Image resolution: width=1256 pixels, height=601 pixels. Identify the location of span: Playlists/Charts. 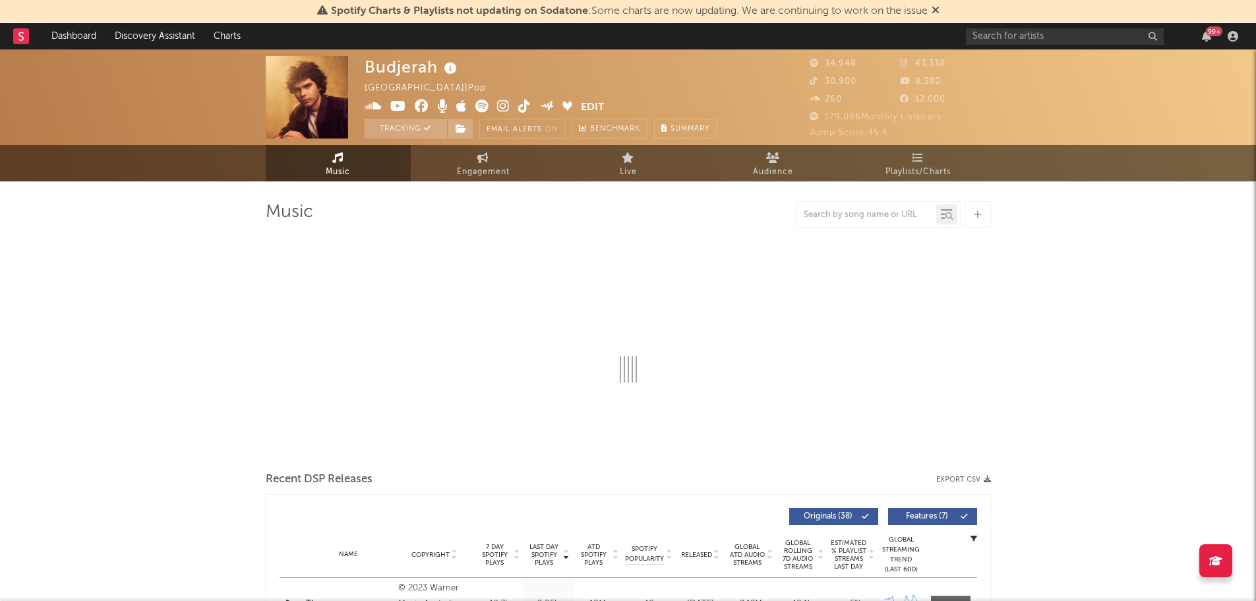
(918, 172).